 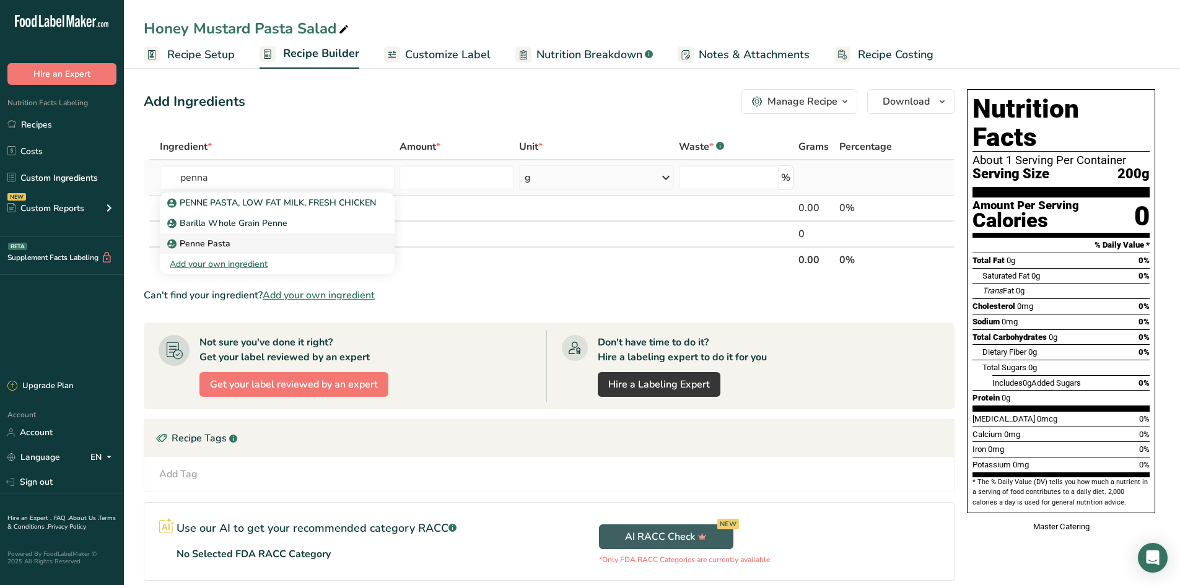 What do you see at coordinates (294, 385) in the screenshot?
I see `button: Get your label reviewed by an expert` at bounding box center [294, 385].